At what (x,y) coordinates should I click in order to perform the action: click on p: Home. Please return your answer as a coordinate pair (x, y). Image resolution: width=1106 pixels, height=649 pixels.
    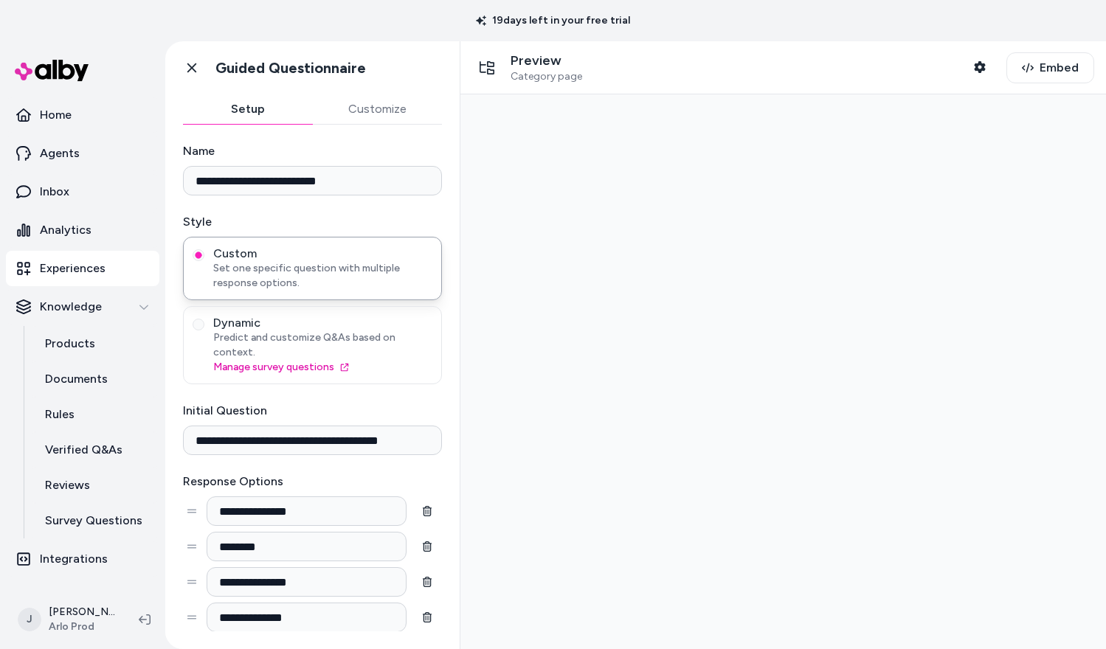
    Looking at the image, I should click on (55, 115).